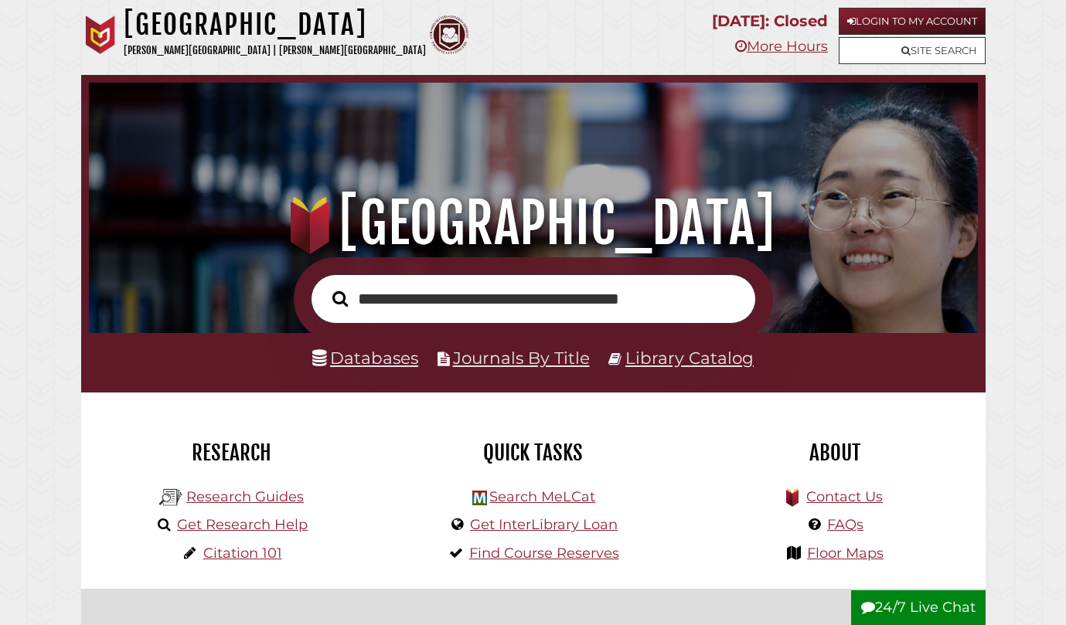 This screenshot has width=1066, height=625. Describe the element at coordinates (912, 50) in the screenshot. I see `a: Site Search` at that location.